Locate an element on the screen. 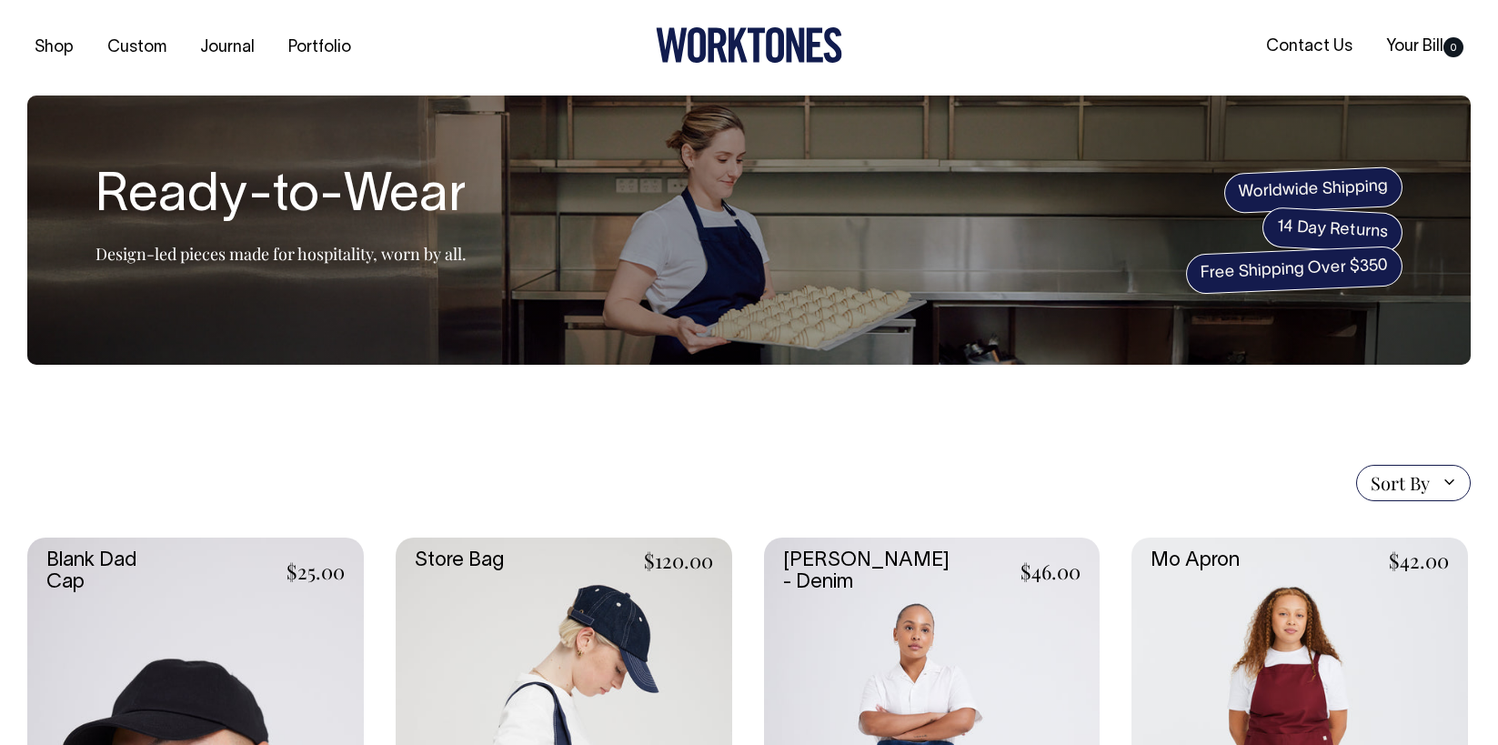 The width and height of the screenshot is (1498, 745). h1: Ready-to-Wear is located at coordinates (281, 197).